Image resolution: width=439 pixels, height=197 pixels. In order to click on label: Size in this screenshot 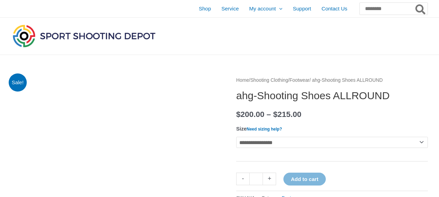, I will do `click(259, 128)`.